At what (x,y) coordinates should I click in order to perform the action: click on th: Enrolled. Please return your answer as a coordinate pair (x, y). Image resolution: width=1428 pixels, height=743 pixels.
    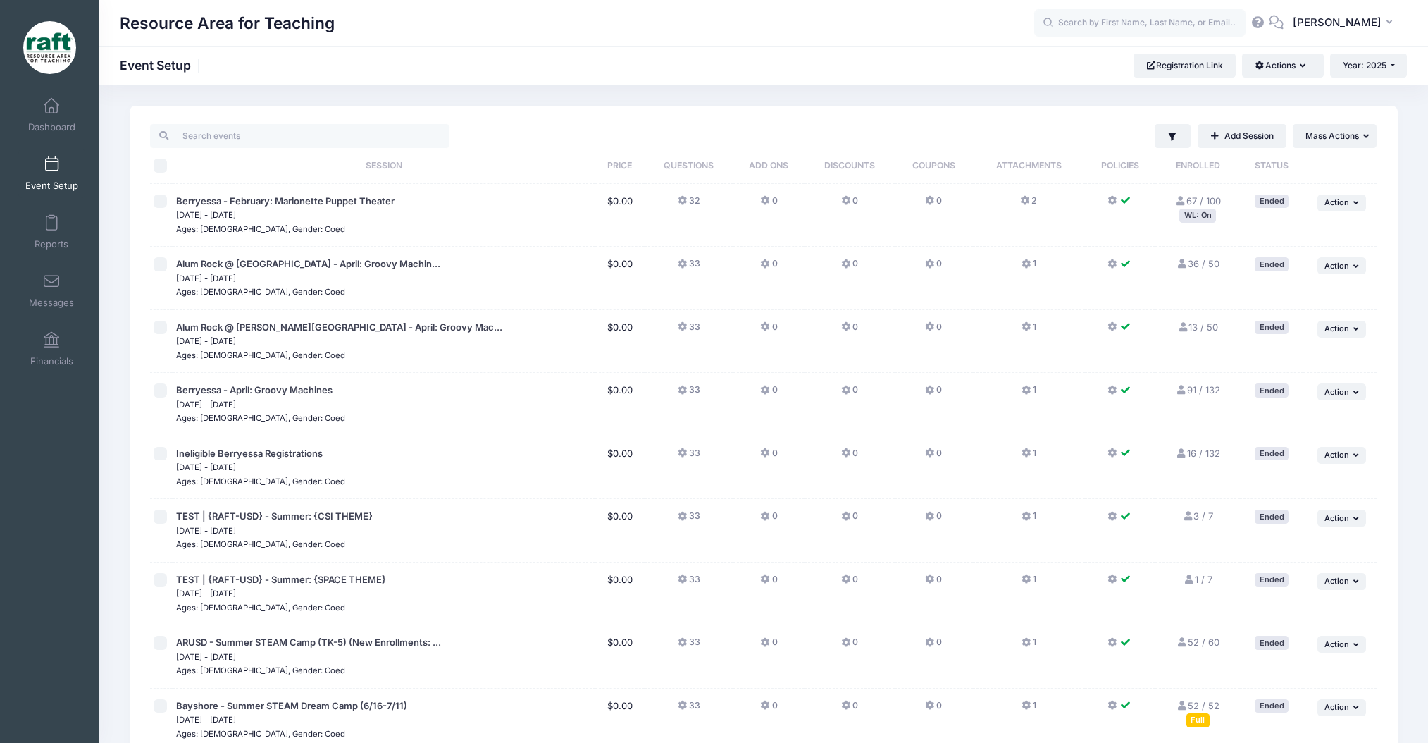
    Looking at the image, I should click on (1198, 166).